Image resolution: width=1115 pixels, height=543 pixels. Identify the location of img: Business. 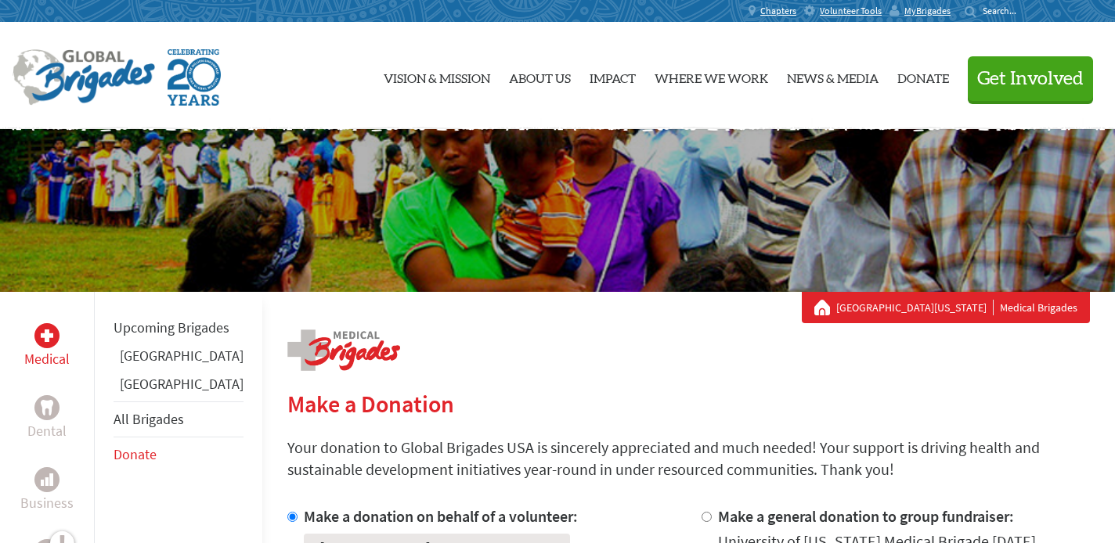
(47, 480).